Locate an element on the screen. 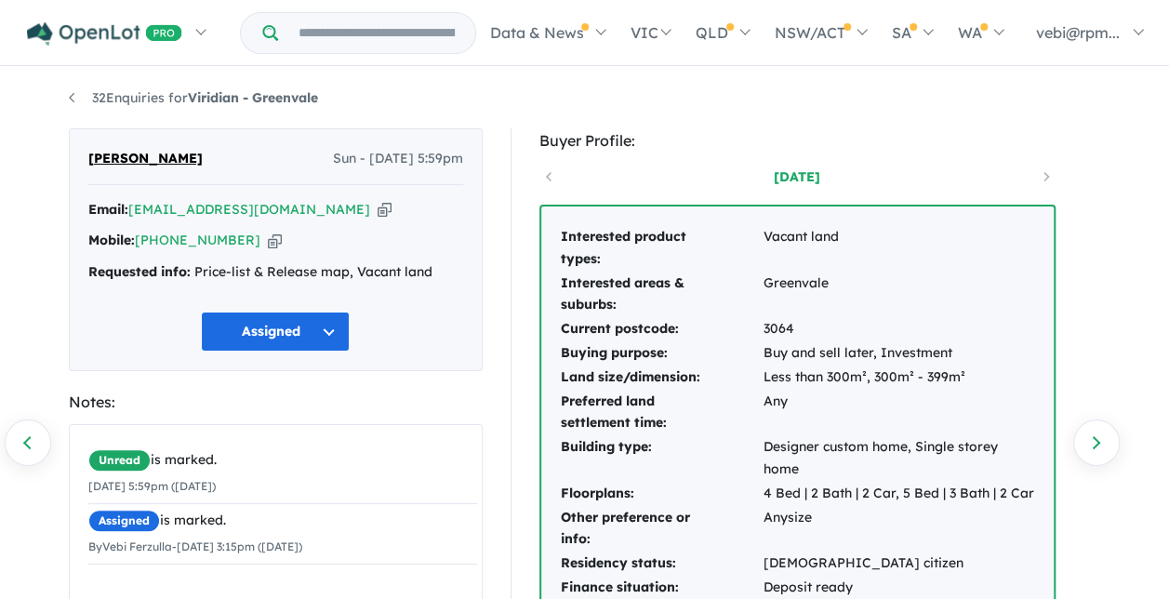  td: Buy and sell later, Investment is located at coordinates (898, 353).